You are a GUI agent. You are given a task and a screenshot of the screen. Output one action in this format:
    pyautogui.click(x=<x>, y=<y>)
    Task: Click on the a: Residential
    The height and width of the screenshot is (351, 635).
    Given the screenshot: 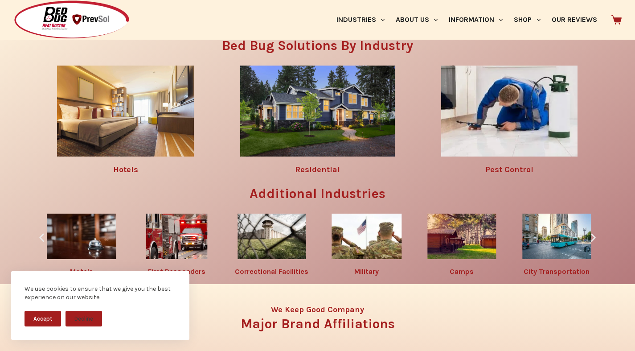 What is the action you would take?
    pyautogui.click(x=317, y=169)
    